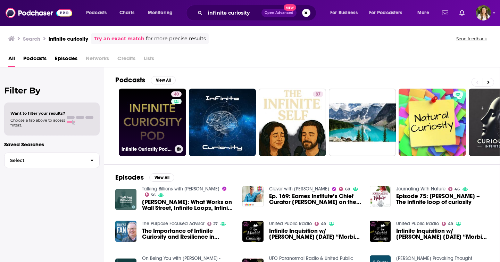 This screenshot has width=500, height=262. I want to click on a: PodcastsView All, so click(146, 80).